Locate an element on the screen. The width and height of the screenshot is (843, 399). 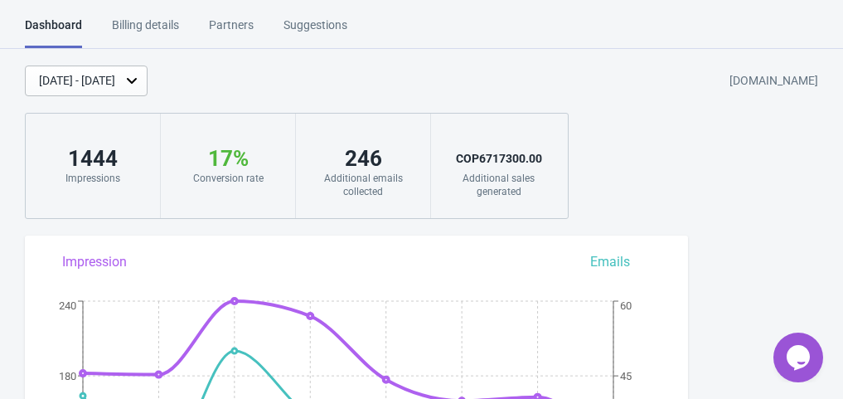
div: Dashboard is located at coordinates (53, 32).